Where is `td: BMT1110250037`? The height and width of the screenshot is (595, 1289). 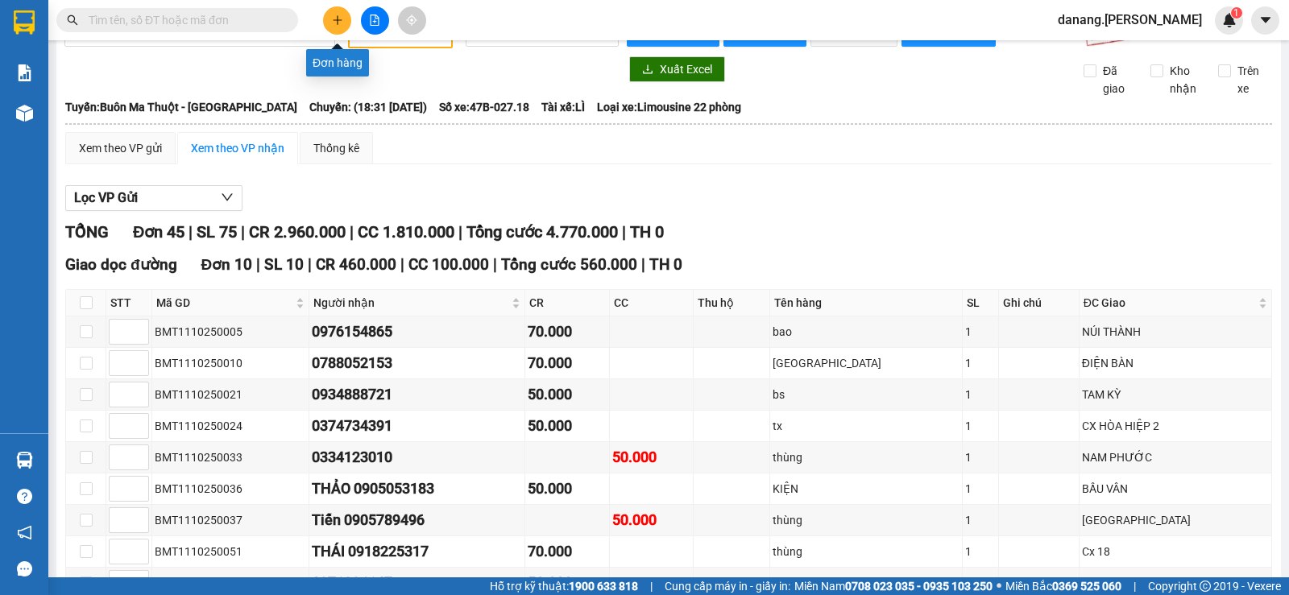
td: BMT1110250037 is located at coordinates (230, 520).